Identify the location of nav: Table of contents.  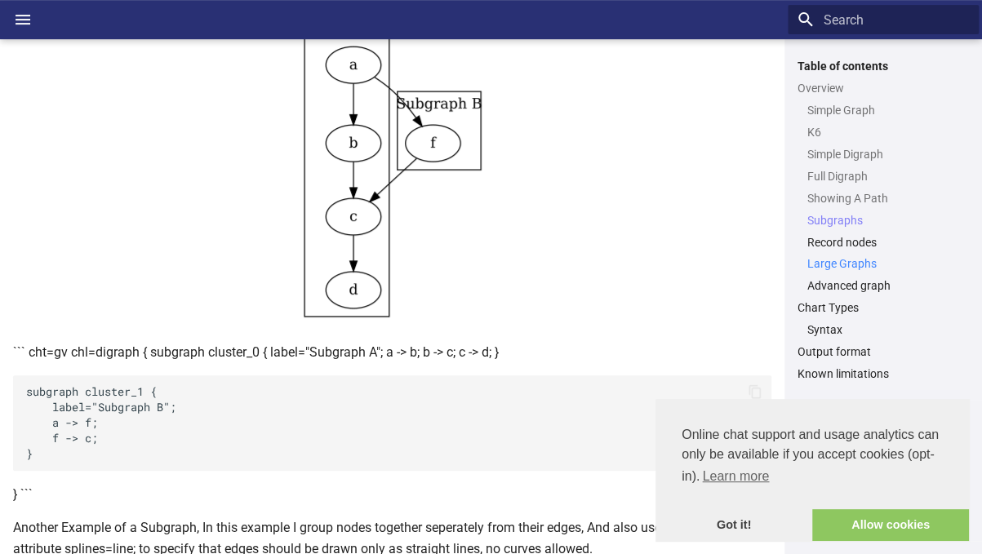
(884, 220).